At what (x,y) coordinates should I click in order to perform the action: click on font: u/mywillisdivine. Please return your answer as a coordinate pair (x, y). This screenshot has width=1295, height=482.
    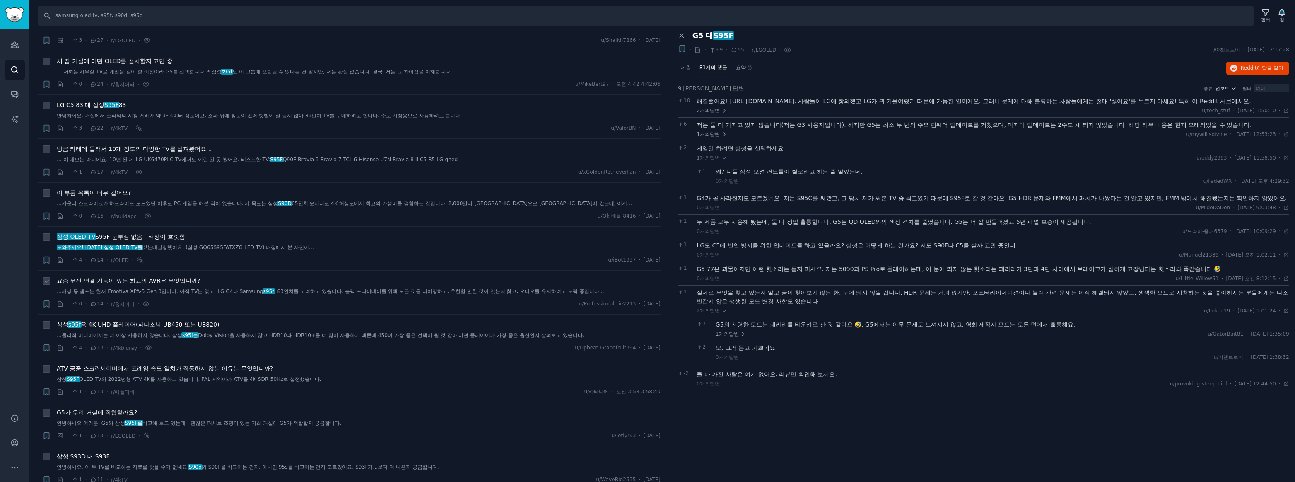
    Looking at the image, I should click on (1207, 134).